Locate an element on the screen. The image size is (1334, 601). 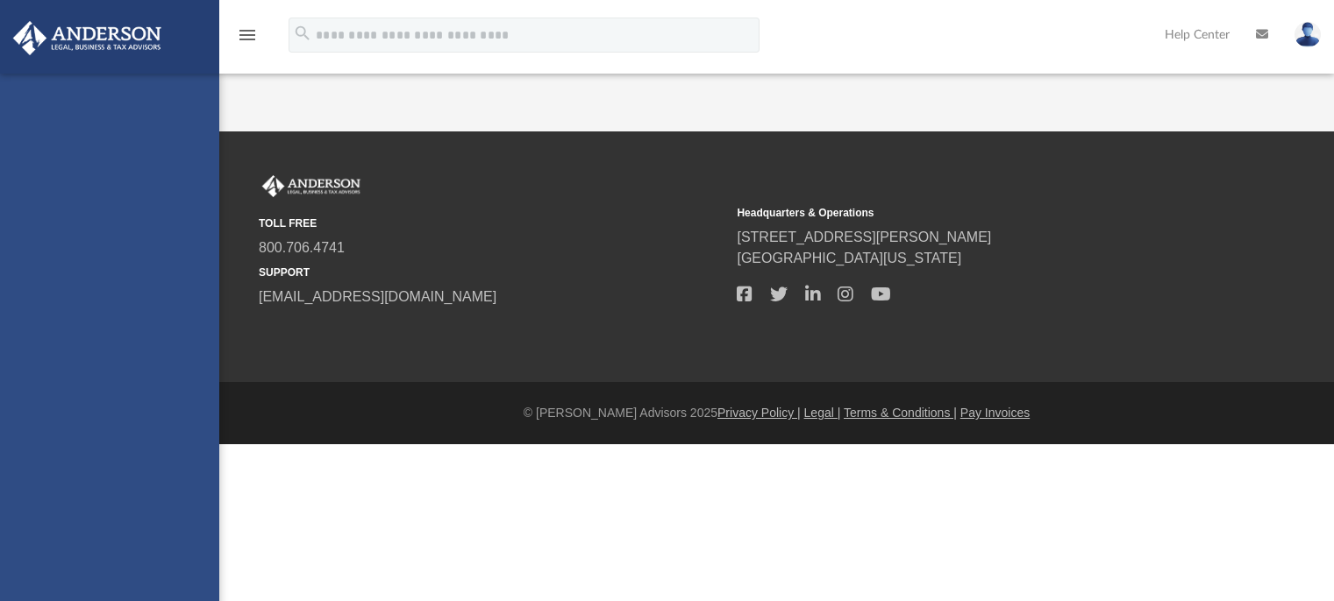
small: SUPPORT is located at coordinates (491, 273).